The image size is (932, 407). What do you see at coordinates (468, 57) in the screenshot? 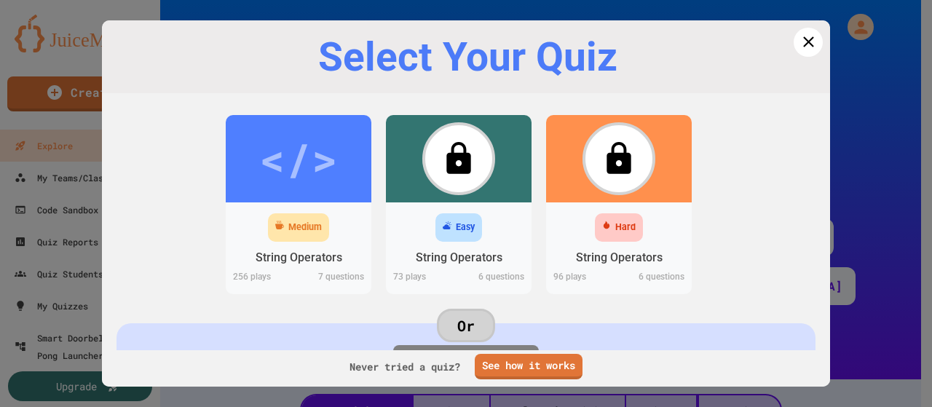
I see `div: Select Your Quiz` at bounding box center [468, 57].